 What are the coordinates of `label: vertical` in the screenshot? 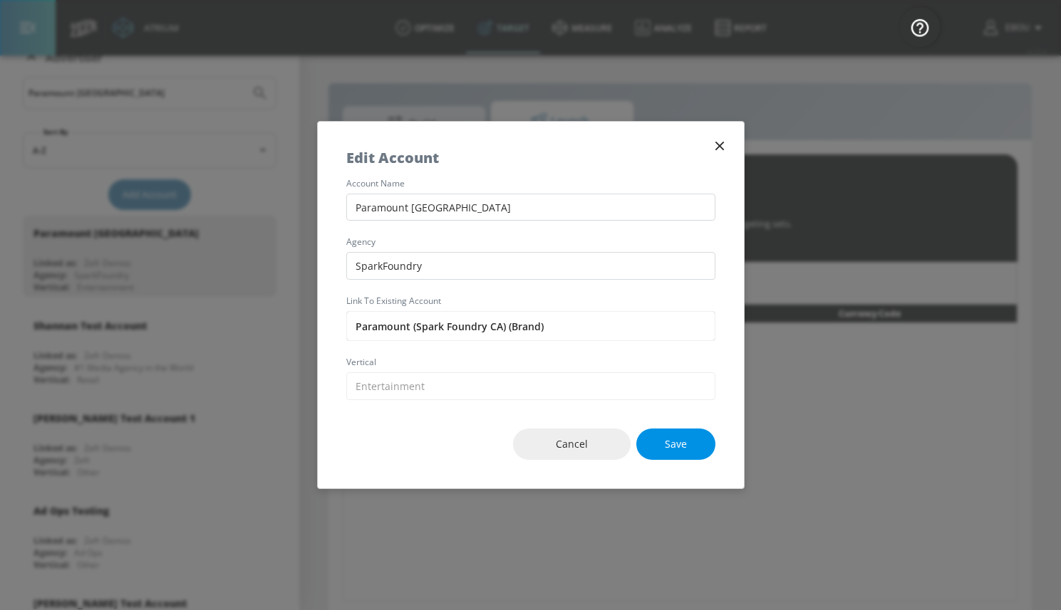 It's located at (531, 363).